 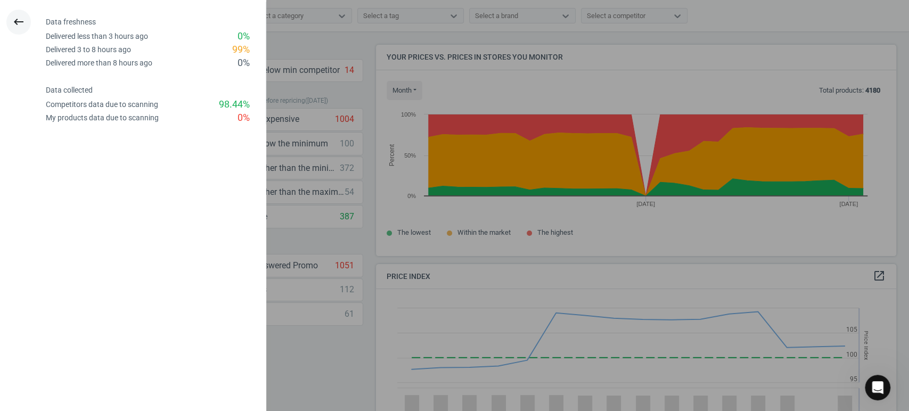 What do you see at coordinates (155, 90) in the screenshot?
I see `h4: Data collected` at bounding box center [155, 90].